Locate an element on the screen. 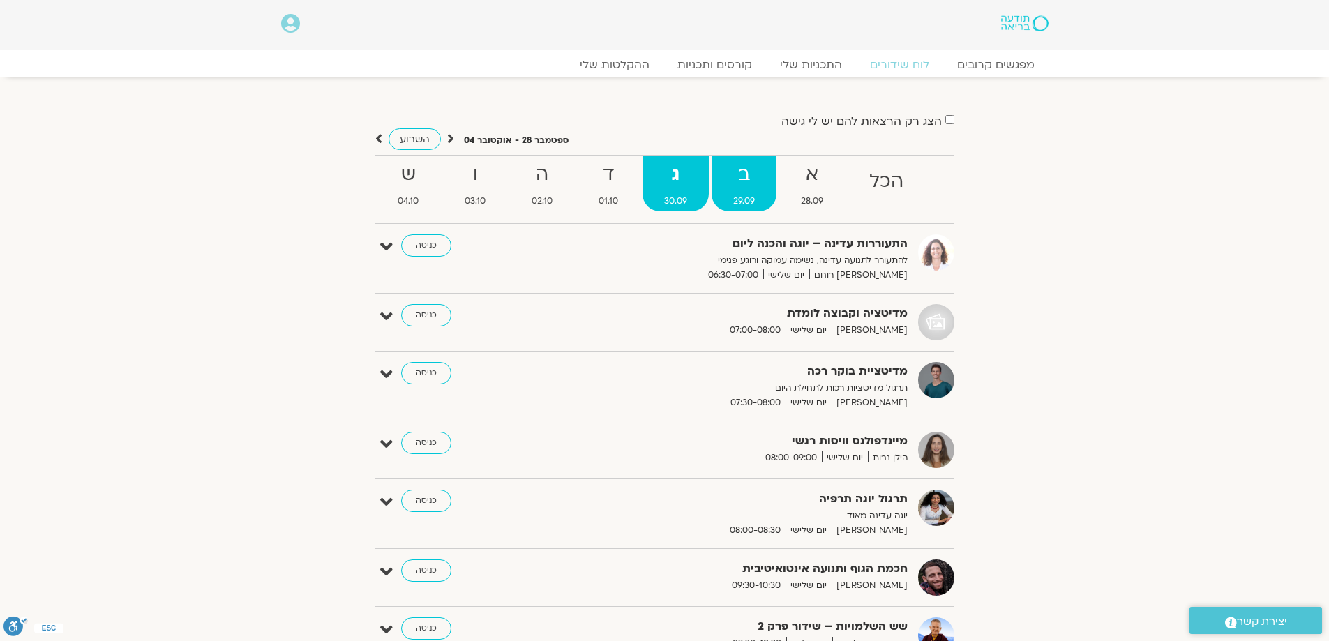 Image resolution: width=1329 pixels, height=641 pixels. strong: שש השלמויות – שידור פרק 2 is located at coordinates (736, 626).